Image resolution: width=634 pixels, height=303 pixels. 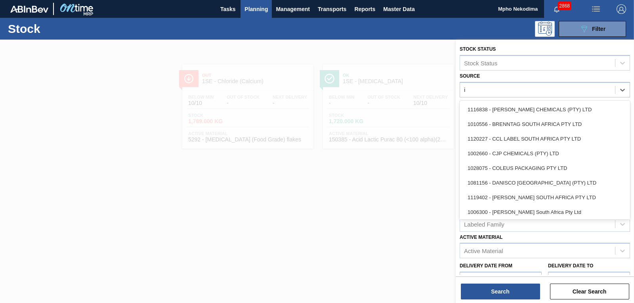 What do you see at coordinates (592, 29) in the screenshot?
I see `button: Filter` at bounding box center [592, 29].